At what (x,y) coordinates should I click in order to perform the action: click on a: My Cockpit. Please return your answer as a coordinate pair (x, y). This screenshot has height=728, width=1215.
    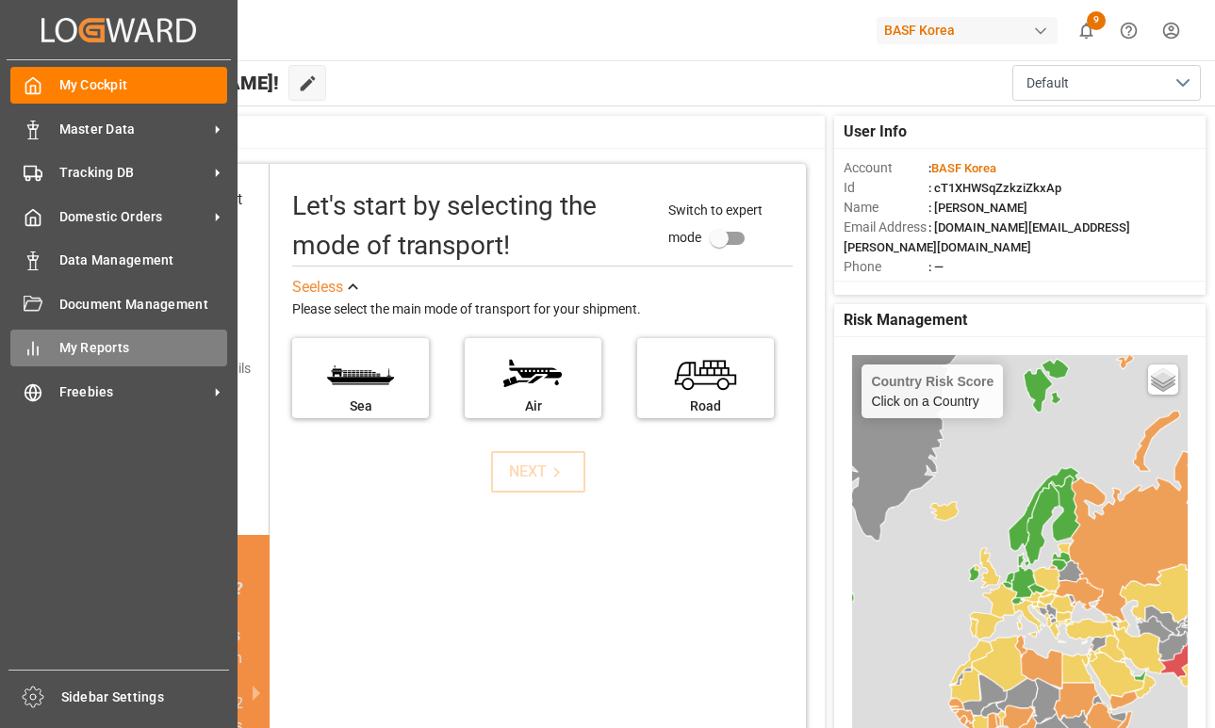
    Looking at the image, I should click on (119, 85).